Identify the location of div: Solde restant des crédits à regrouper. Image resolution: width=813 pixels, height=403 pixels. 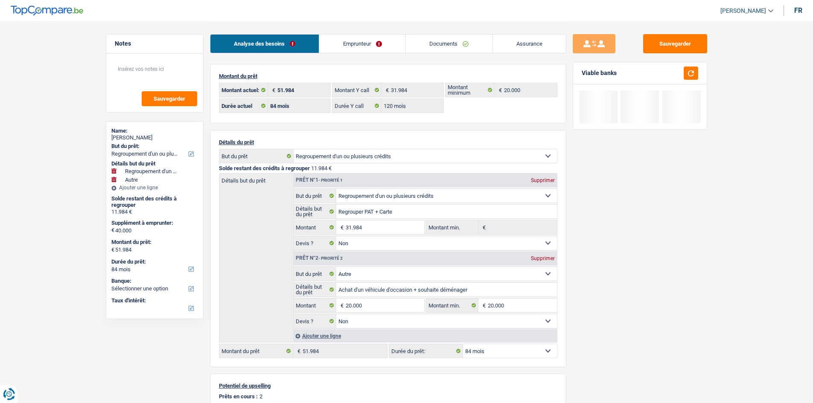
(155, 202).